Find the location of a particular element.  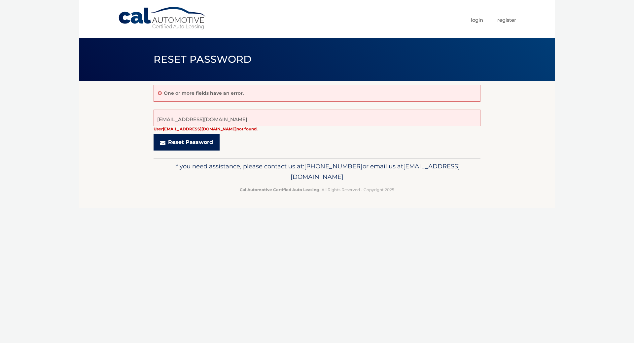

p: One or more fields have an error. is located at coordinates (204, 93).